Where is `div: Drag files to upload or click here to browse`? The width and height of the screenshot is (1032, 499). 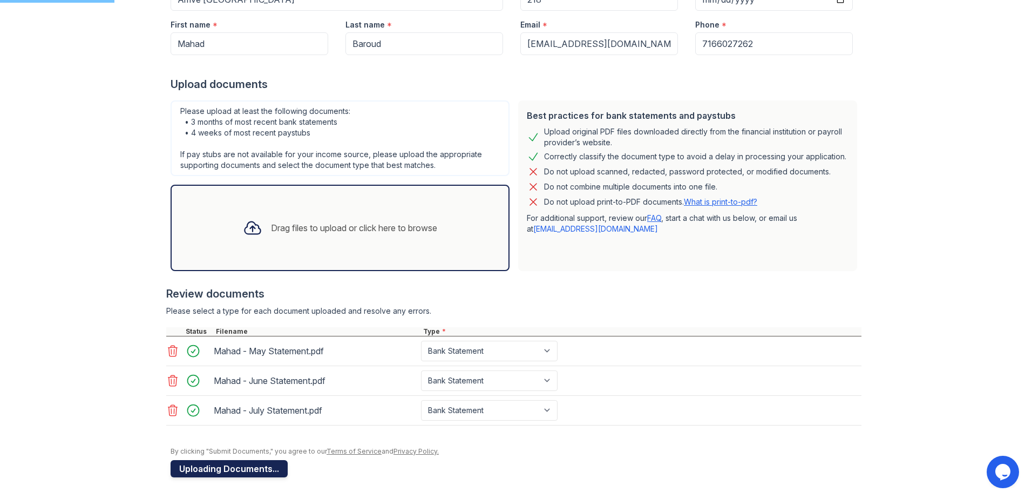 div: Drag files to upload or click here to browse is located at coordinates (354, 228).